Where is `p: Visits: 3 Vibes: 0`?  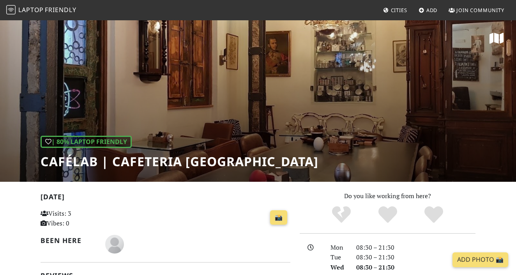
p: Visits: 3 Vibes: 0 is located at coordinates (79, 218).